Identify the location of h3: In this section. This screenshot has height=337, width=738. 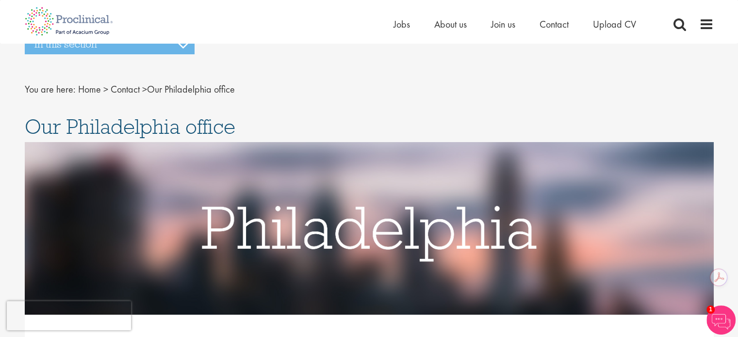
(110, 44).